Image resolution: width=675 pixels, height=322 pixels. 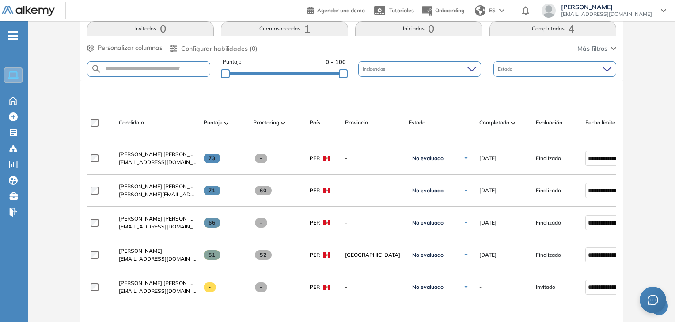 What do you see at coordinates (96, 69) in the screenshot?
I see `img: SEARCH_ALT` at bounding box center [96, 69].